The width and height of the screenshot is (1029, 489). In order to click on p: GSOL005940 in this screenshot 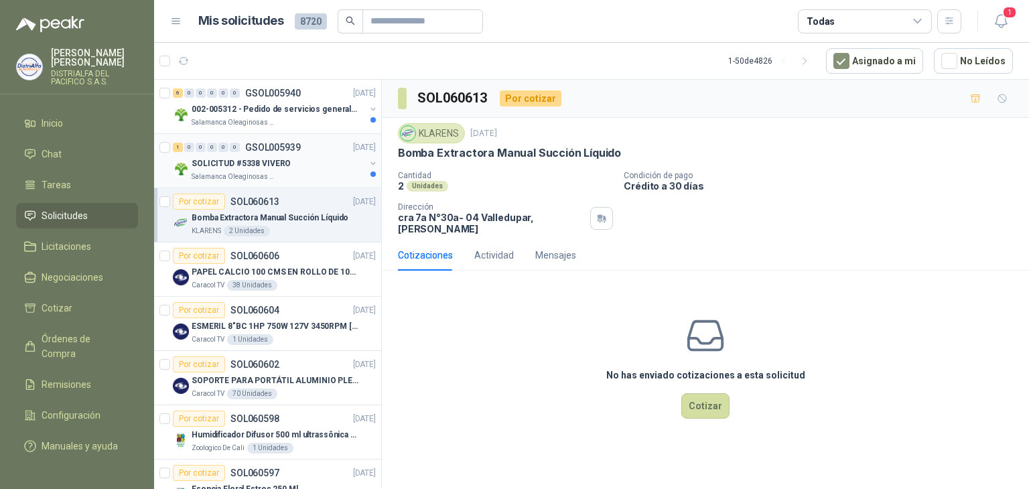, I will do `click(273, 93)`.